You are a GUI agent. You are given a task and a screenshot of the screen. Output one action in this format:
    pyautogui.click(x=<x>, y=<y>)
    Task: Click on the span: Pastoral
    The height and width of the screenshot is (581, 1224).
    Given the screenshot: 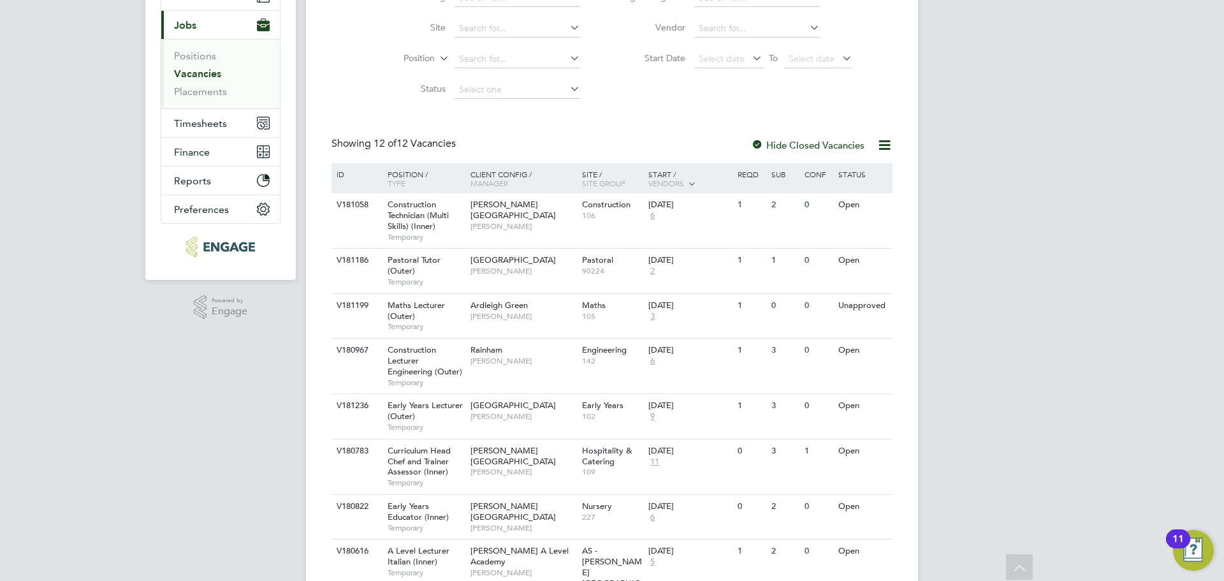 What is the action you would take?
    pyautogui.click(x=598, y=260)
    